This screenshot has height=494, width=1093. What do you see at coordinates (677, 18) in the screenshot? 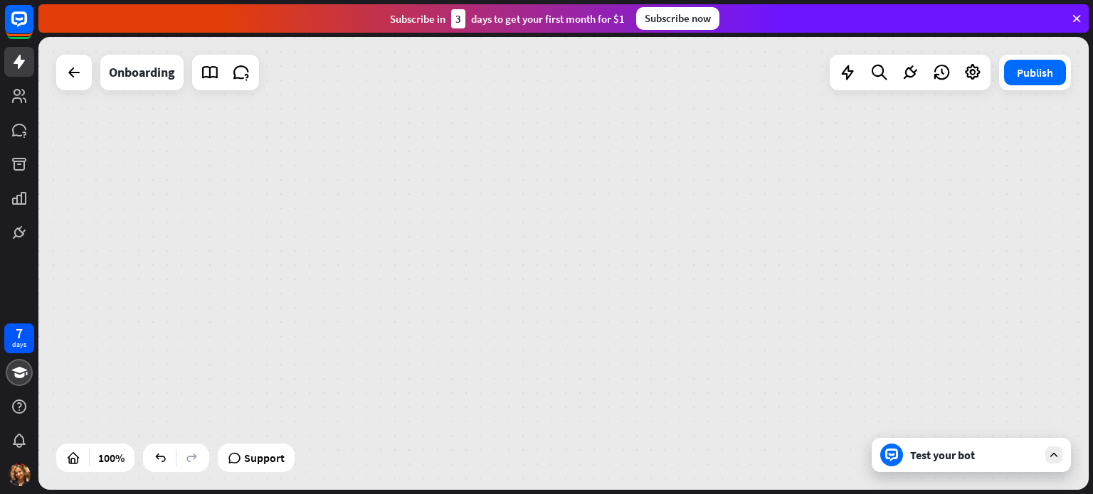
I see `div: Subscribe now` at bounding box center [677, 18].